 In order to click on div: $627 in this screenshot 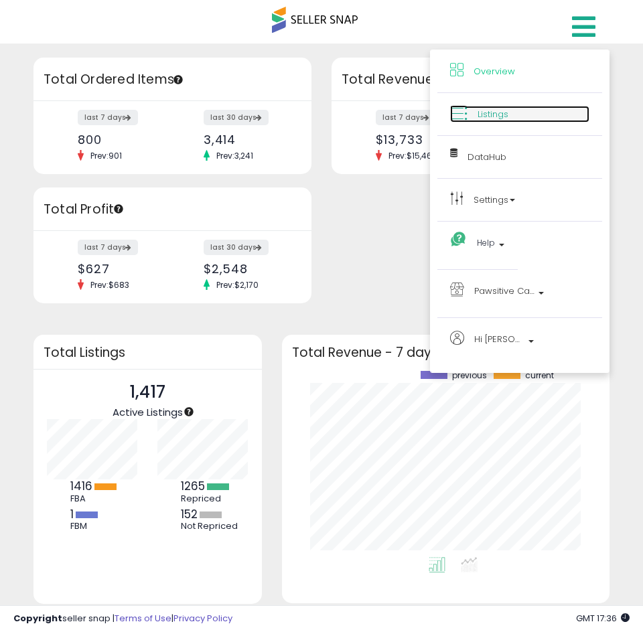, I will do `click(120, 269)`.